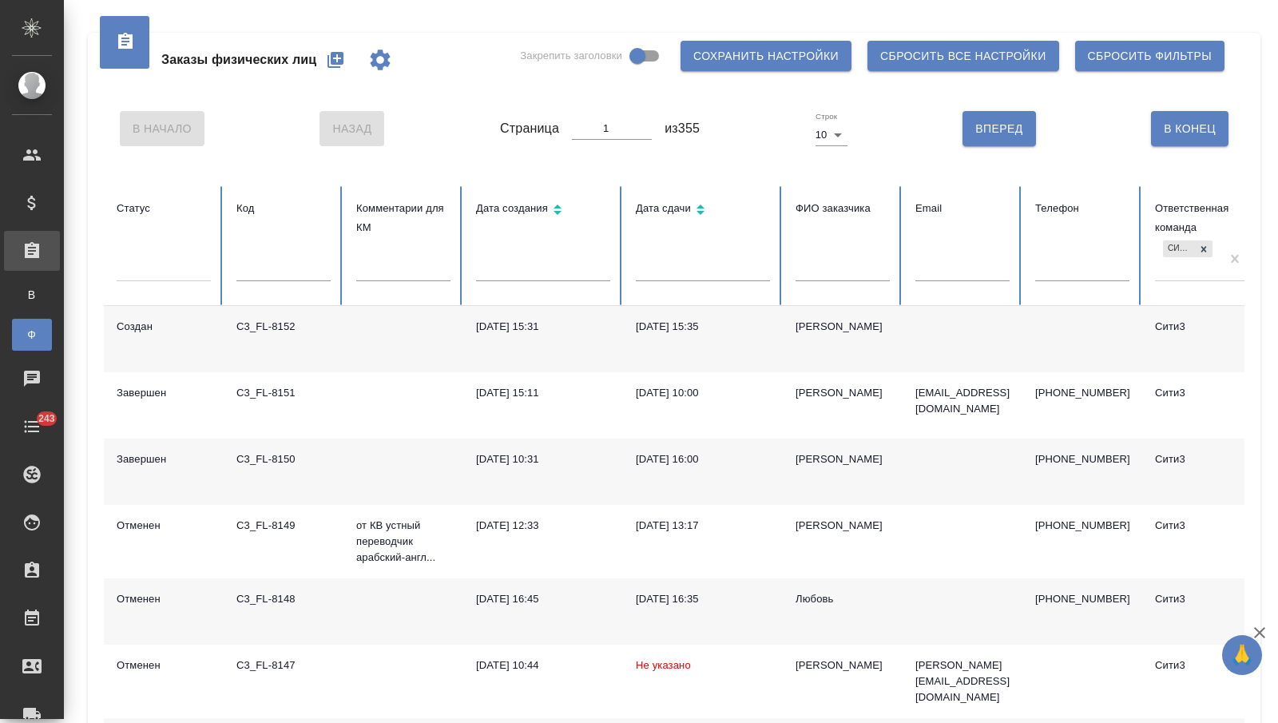 This screenshot has width=1278, height=723. Describe the element at coordinates (766, 56) in the screenshot. I see `span: Сохранить настройки` at that location.